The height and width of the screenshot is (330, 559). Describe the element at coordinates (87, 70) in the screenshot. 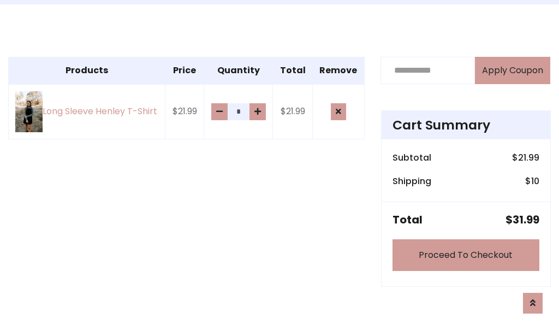

I see `th: Products` at that location.